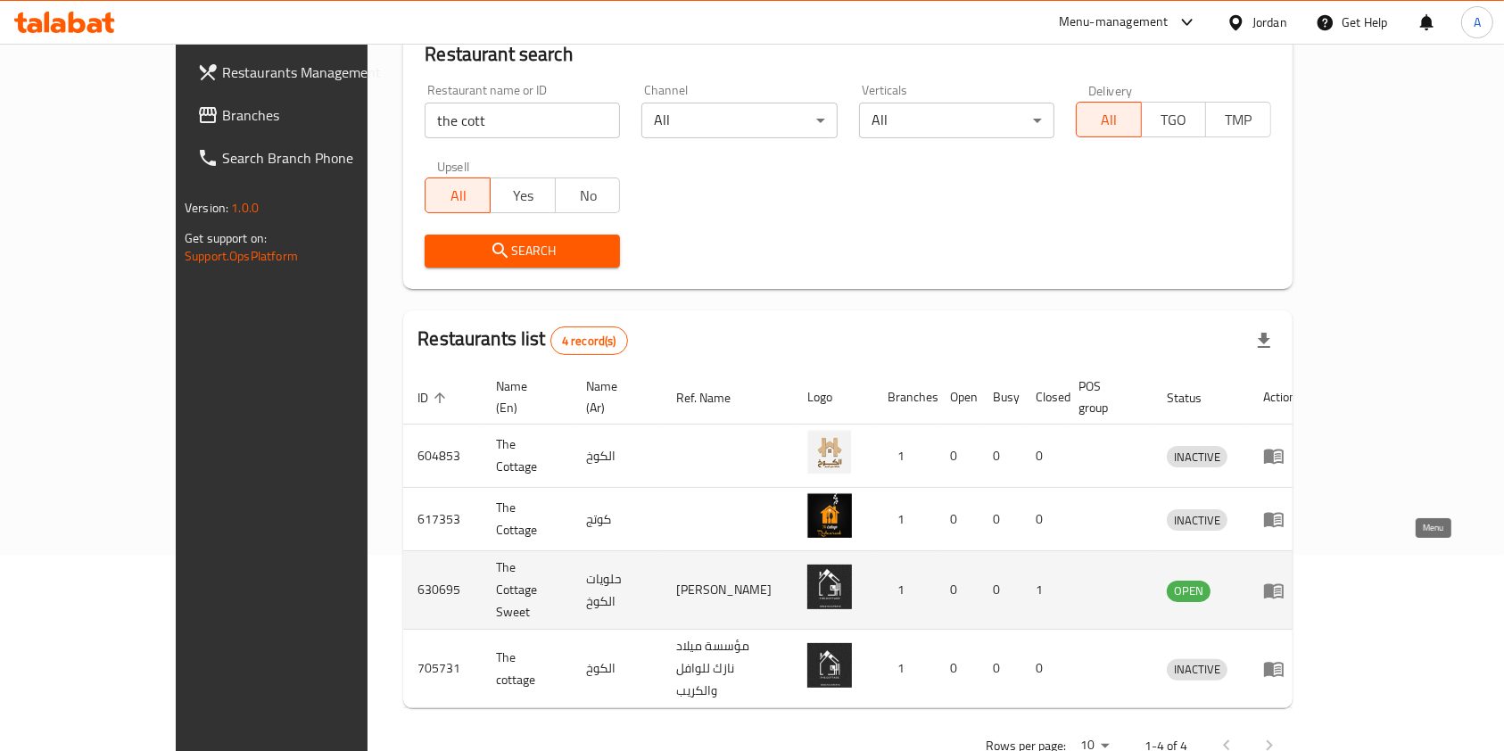 The image size is (1504, 751). What do you see at coordinates (1000, 397) in the screenshot?
I see `th: Busy` at bounding box center [1000, 397].